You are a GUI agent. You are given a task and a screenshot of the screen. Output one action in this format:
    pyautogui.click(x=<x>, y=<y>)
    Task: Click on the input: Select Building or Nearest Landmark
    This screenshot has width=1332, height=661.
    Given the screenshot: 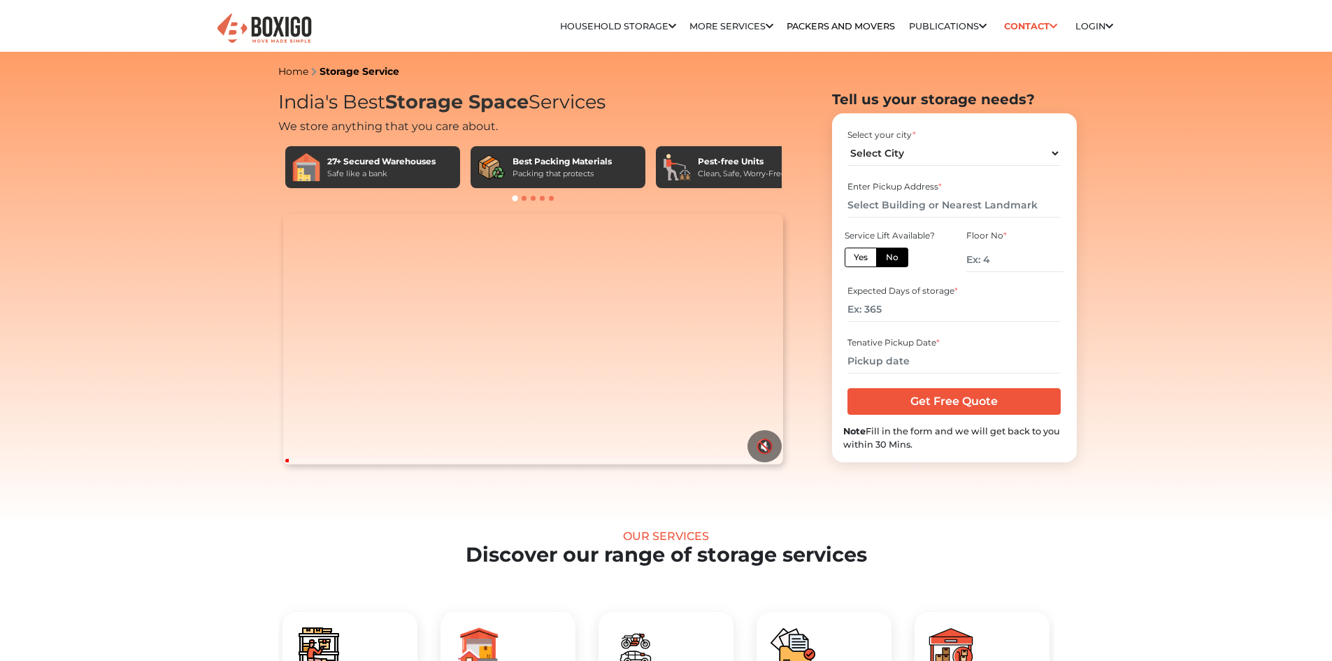 What is the action you would take?
    pyautogui.click(x=954, y=205)
    